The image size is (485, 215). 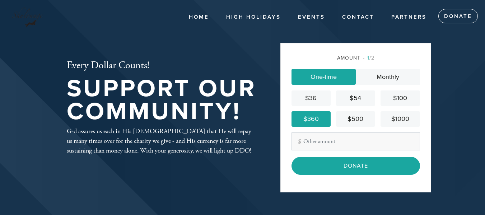 What do you see at coordinates (356, 58) in the screenshot?
I see `div: Amount` at bounding box center [356, 58].